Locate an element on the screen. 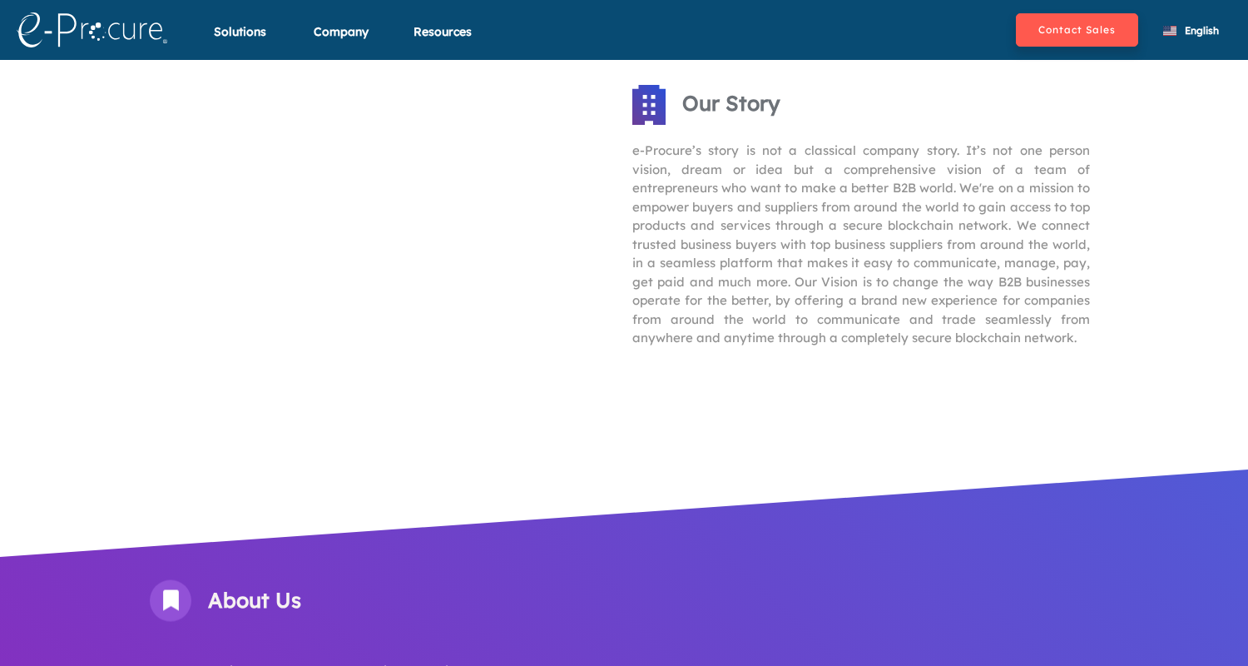 This screenshot has width=1248, height=666. img: logo is located at coordinates (92, 30).